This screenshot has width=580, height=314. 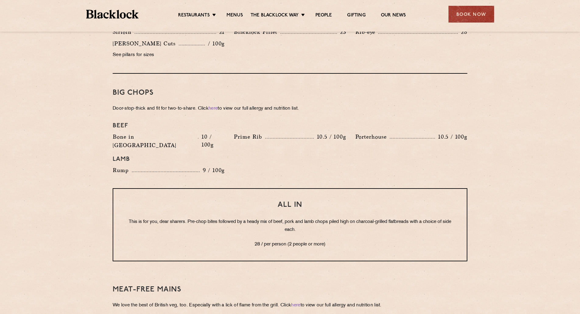 I want to click on a: Menus, so click(x=235, y=16).